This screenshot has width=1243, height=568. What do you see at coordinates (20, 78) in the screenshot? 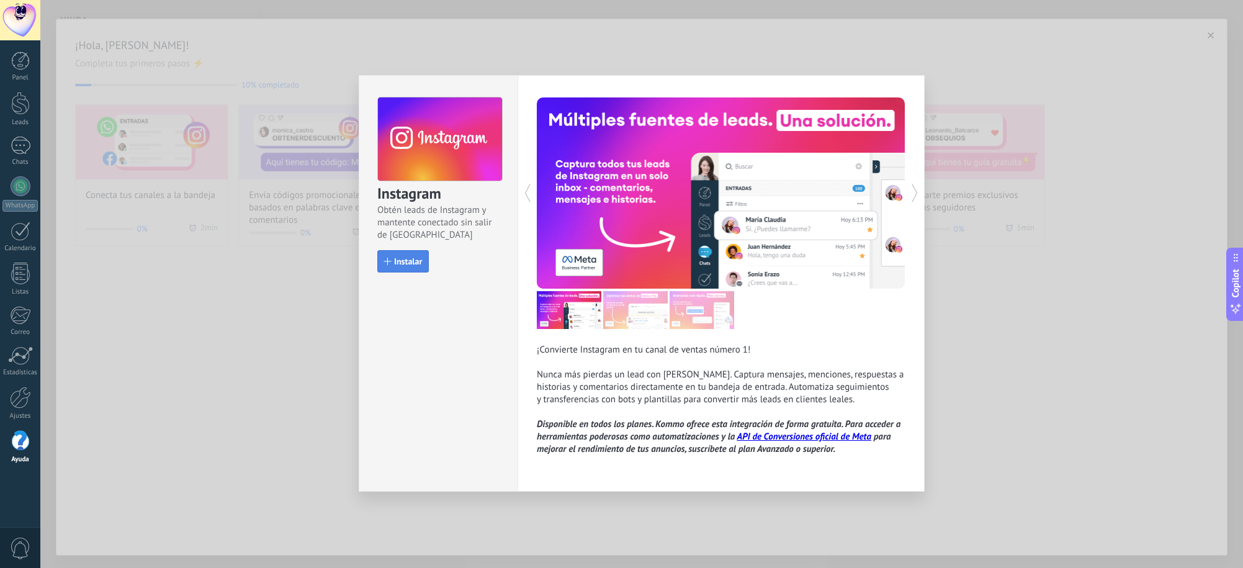
I see `div: Panel` at bounding box center [20, 78].